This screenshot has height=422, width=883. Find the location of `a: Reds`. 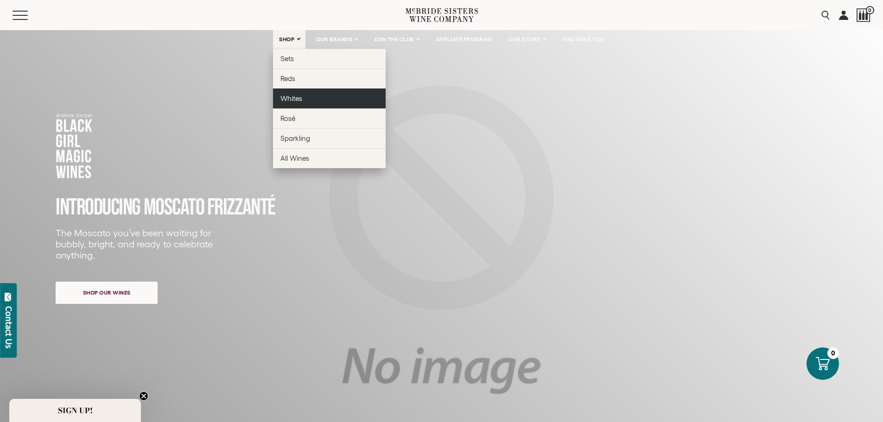

a: Reds is located at coordinates (329, 78).